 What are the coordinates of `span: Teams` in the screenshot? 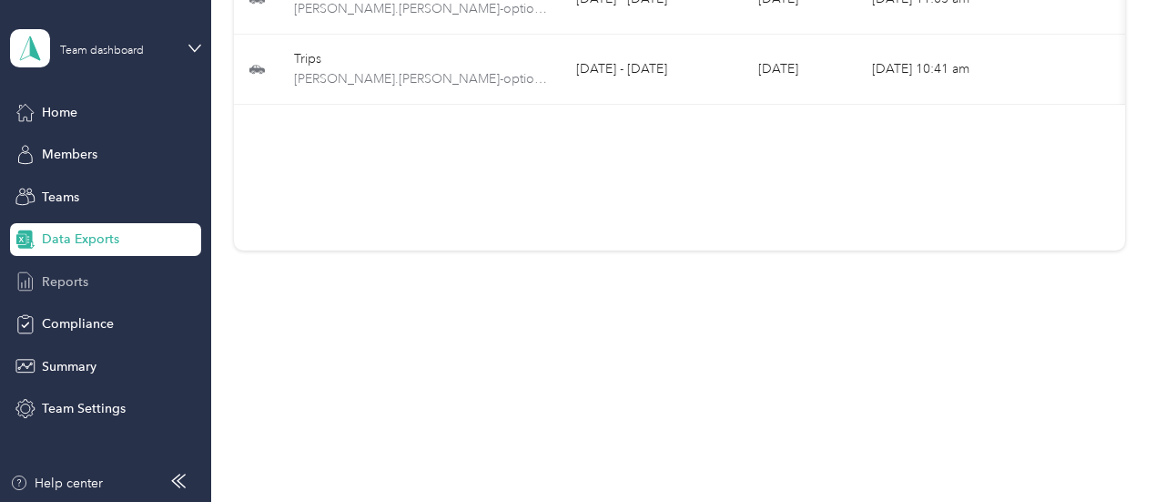 It's located at (60, 197).